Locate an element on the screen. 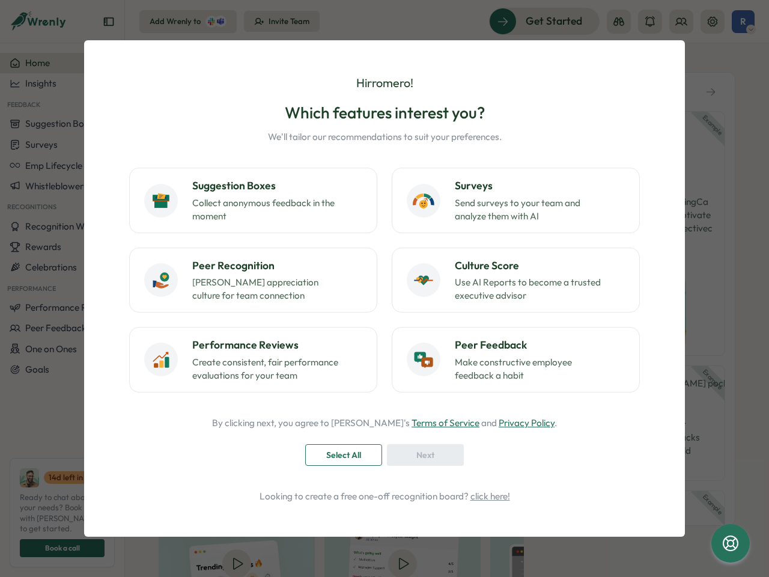  a: Privacy Policy is located at coordinates (526, 422).